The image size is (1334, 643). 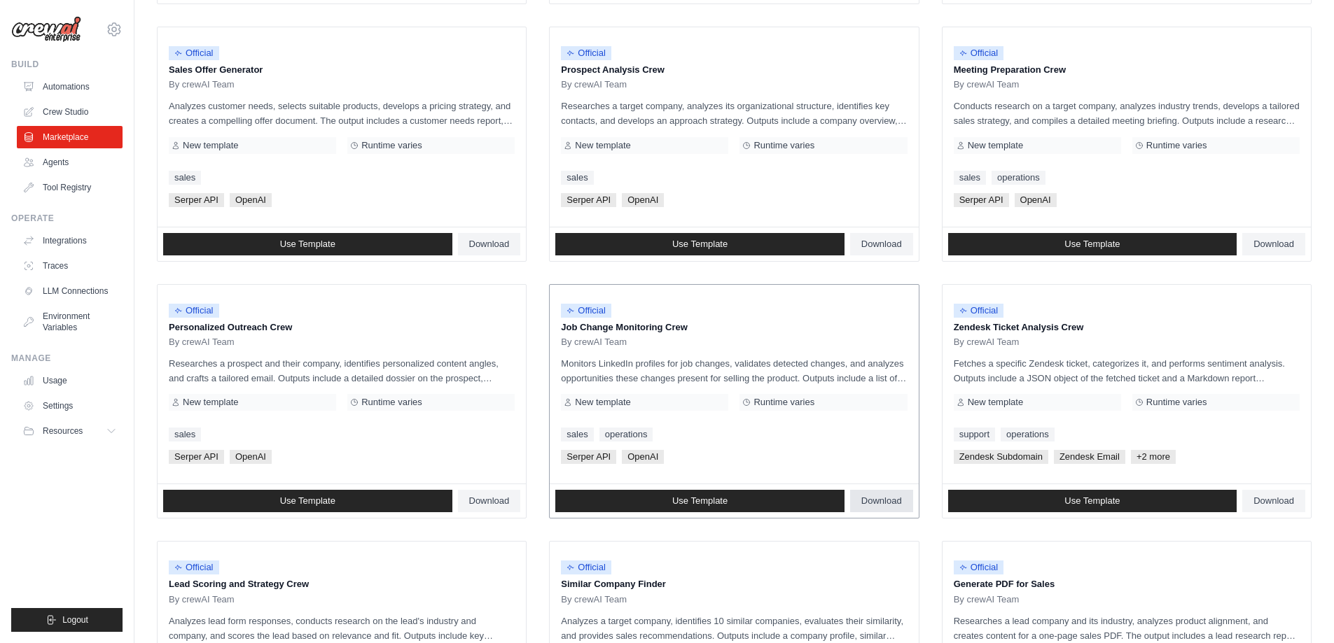 I want to click on a: Automations, so click(x=69, y=87).